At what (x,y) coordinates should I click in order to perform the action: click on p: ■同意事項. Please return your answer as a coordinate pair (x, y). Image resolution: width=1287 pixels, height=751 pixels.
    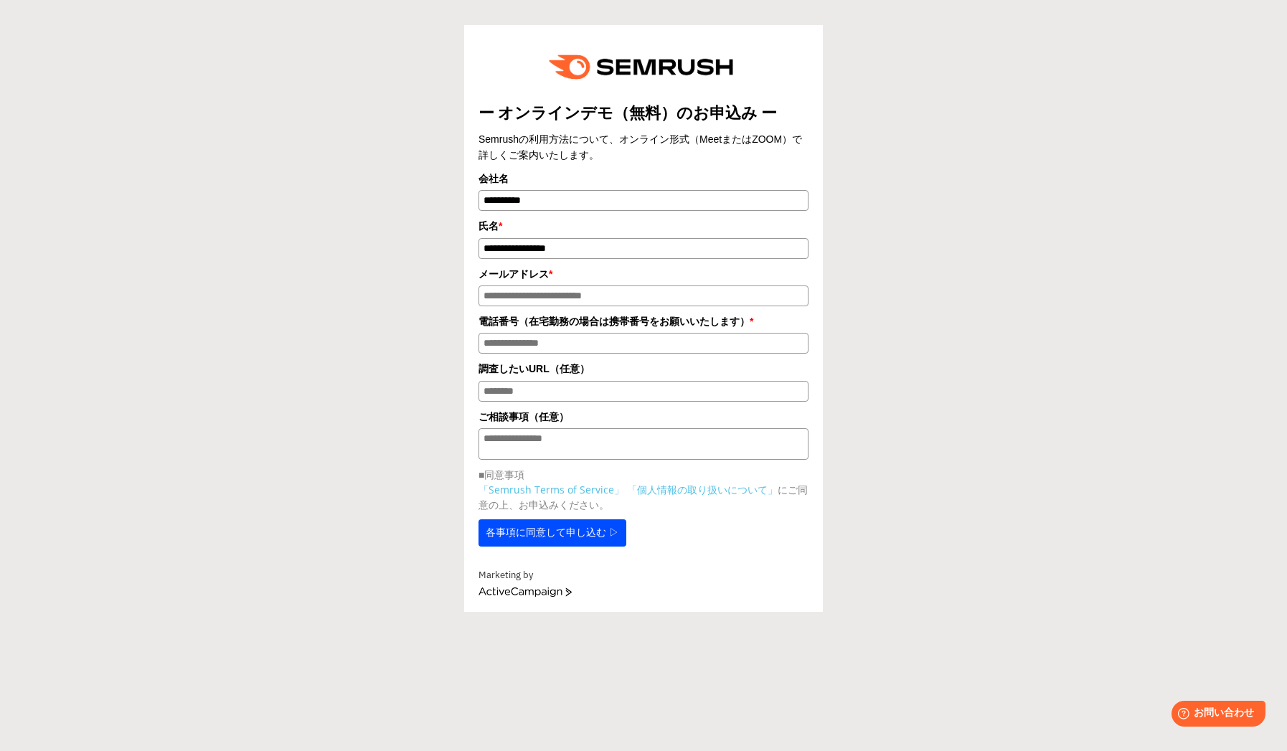
    Looking at the image, I should click on (644, 474).